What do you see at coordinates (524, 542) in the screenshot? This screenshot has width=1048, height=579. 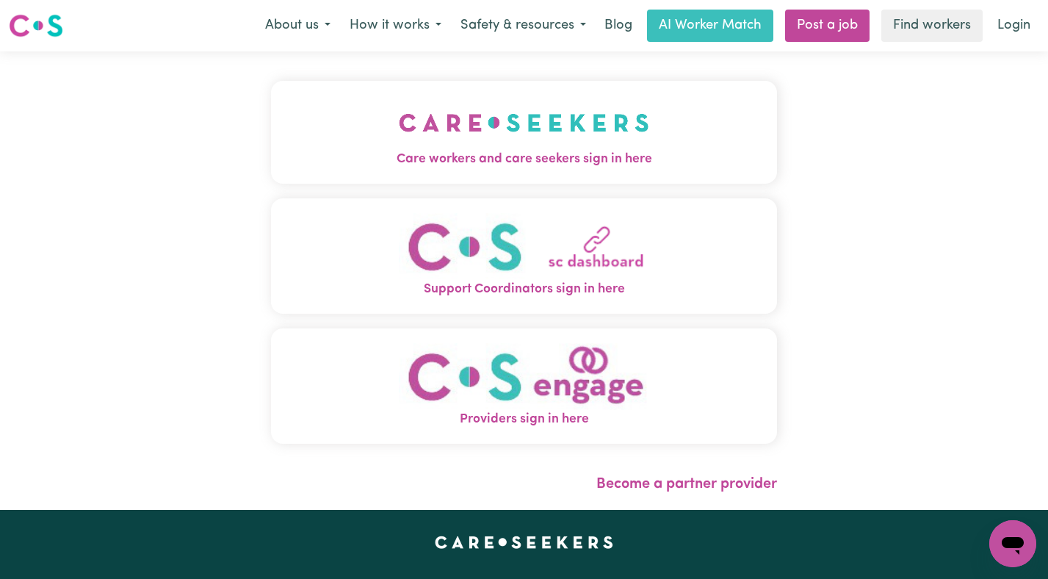 I see `a: Careseekers home page` at bounding box center [524, 542].